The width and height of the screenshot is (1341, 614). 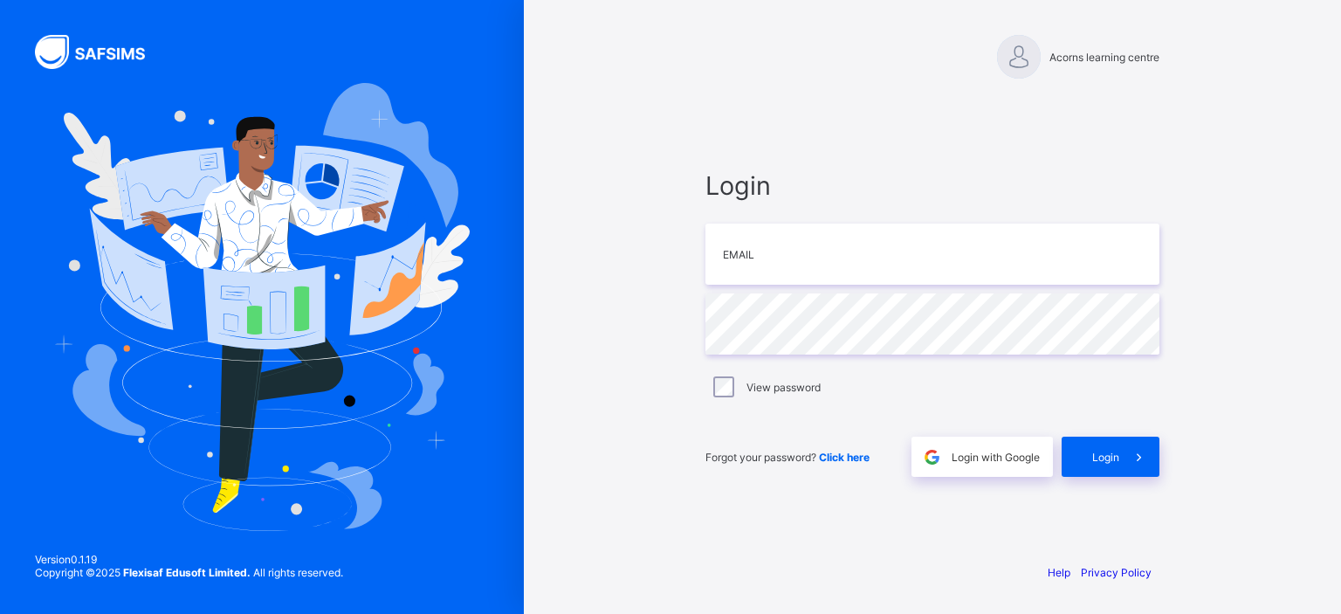 I want to click on img: SAFSIMS Logo, so click(x=100, y=52).